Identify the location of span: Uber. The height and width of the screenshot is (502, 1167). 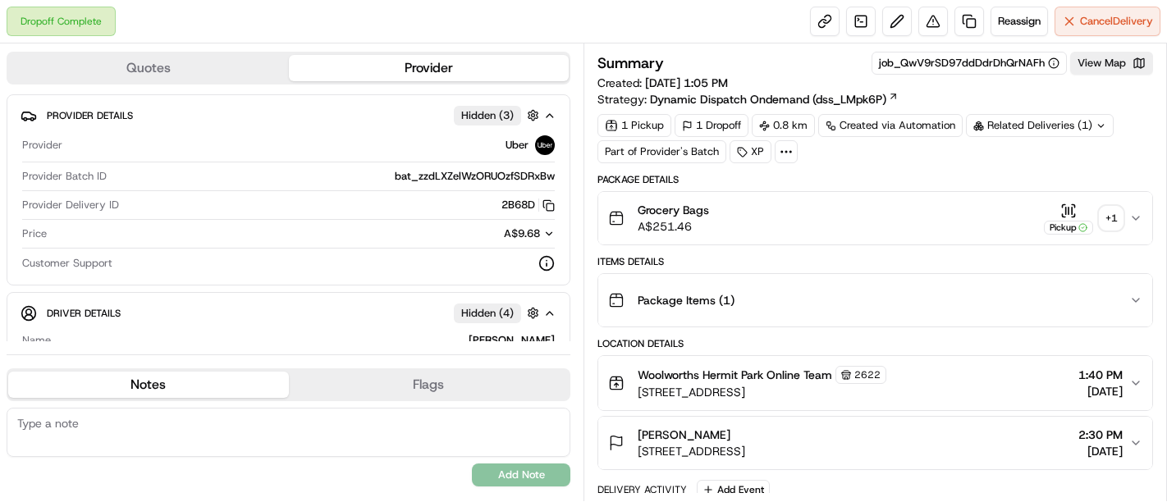
(517, 145).